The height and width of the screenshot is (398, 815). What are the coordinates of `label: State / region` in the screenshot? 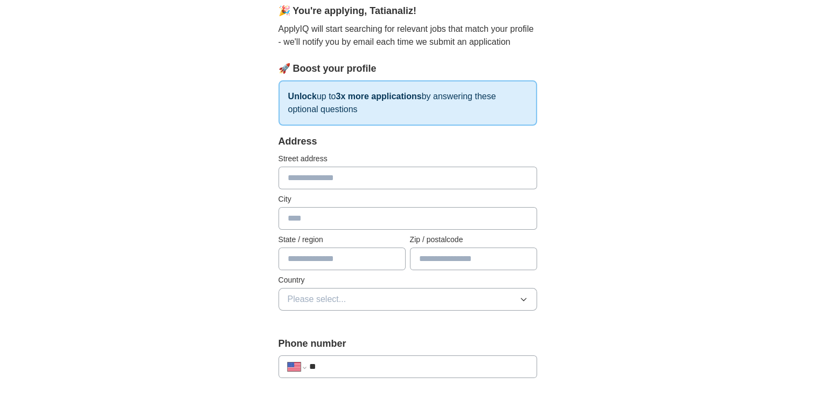 It's located at (342, 239).